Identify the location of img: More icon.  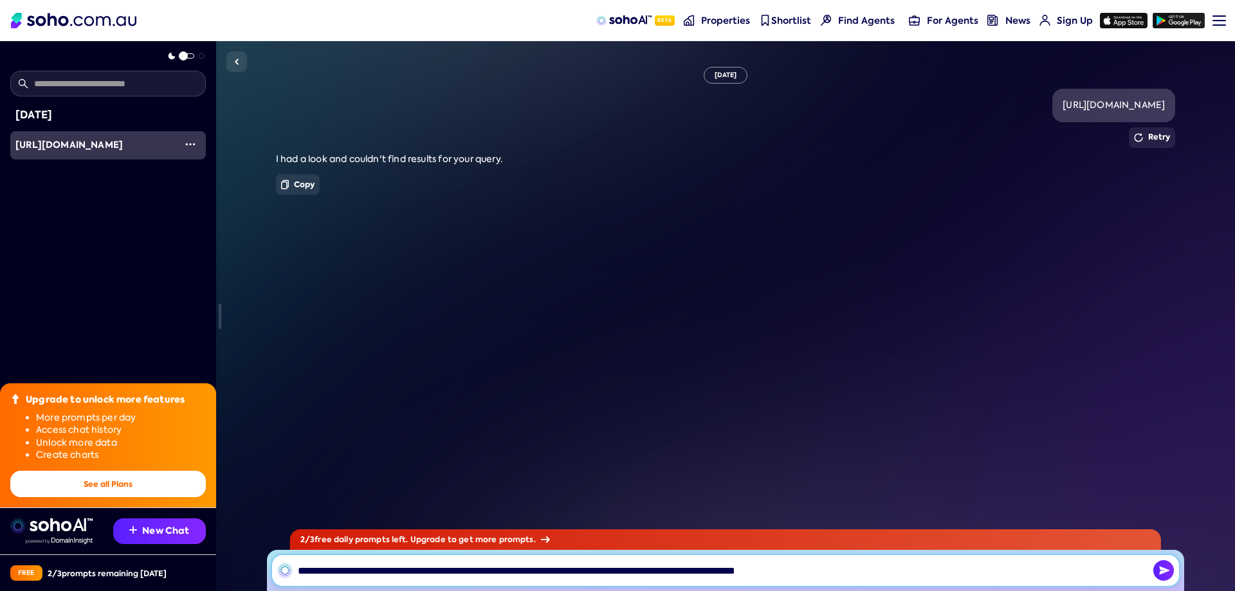
(190, 144).